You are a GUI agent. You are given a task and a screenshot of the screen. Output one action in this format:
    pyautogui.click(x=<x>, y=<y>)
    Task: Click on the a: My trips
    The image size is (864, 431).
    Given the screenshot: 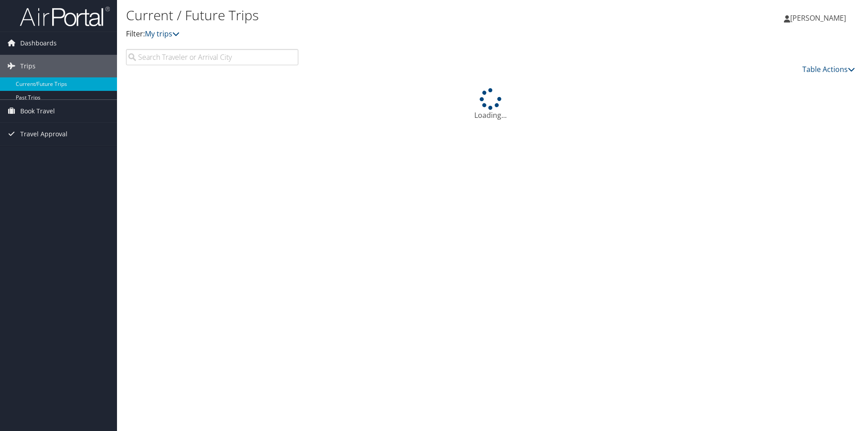 What is the action you would take?
    pyautogui.click(x=162, y=34)
    